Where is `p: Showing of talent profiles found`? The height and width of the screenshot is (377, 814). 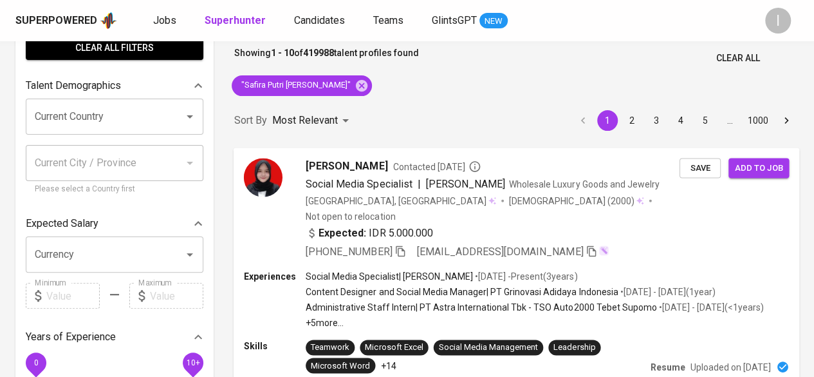 p: Showing of talent profiles found is located at coordinates (326, 58).